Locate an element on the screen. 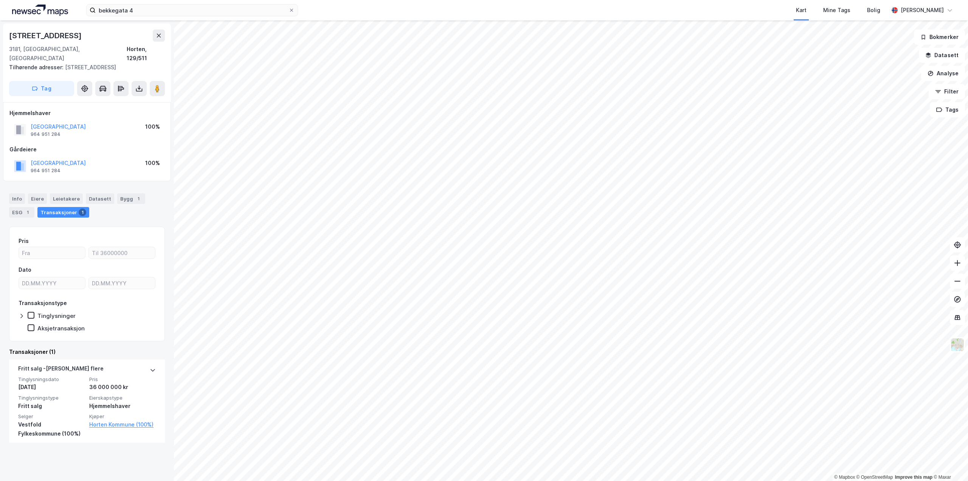 This screenshot has height=481, width=968. a: OpenStreetMap is located at coordinates (875, 477).